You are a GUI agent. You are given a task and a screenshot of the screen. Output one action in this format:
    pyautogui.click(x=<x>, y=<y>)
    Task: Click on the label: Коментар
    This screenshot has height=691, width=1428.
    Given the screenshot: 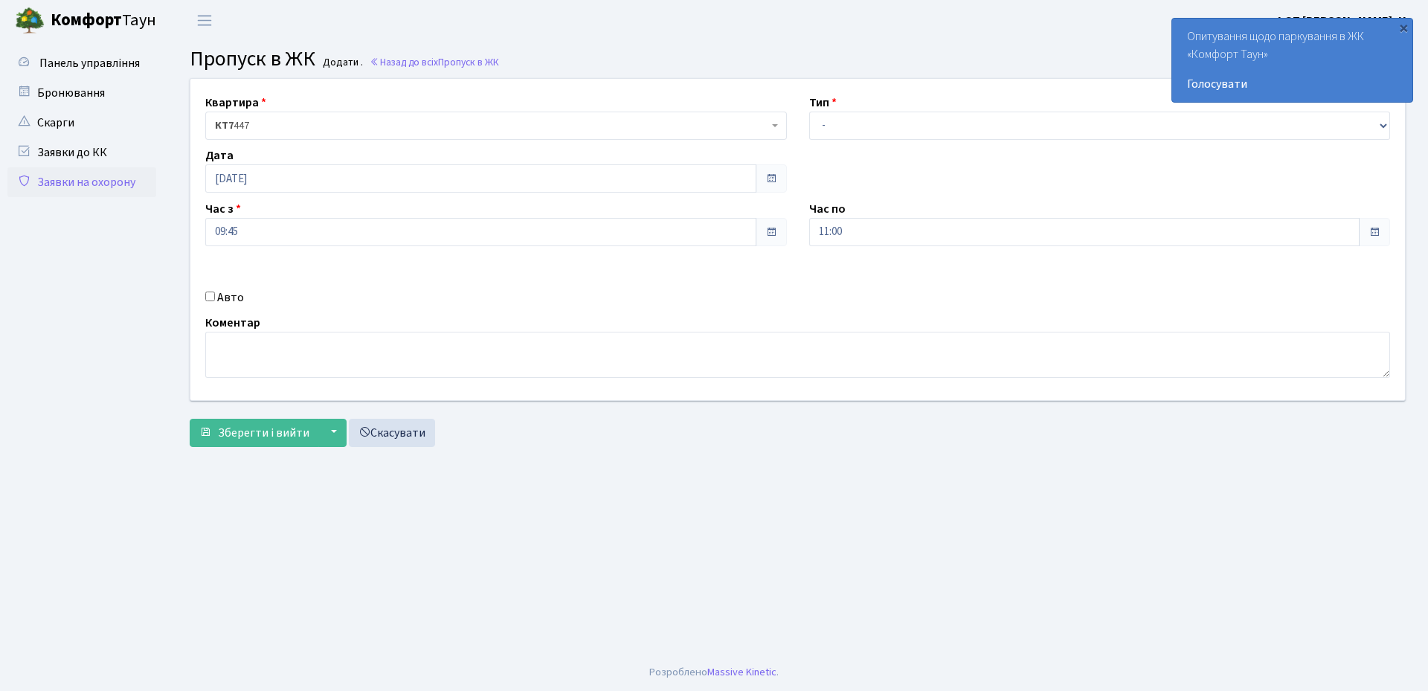 What is the action you would take?
    pyautogui.click(x=233, y=323)
    